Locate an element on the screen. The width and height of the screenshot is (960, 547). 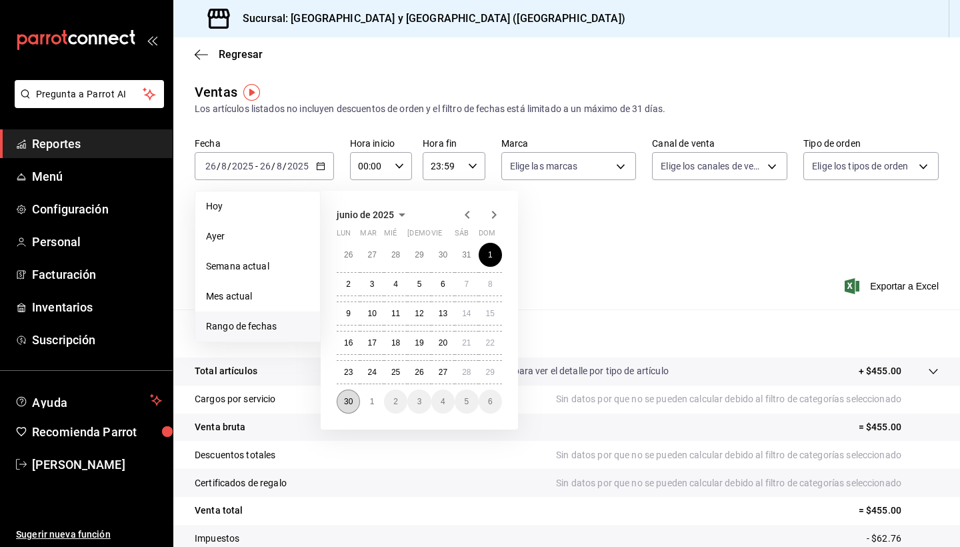
abbr: 12 de junio de 2025 is located at coordinates (419, 313).